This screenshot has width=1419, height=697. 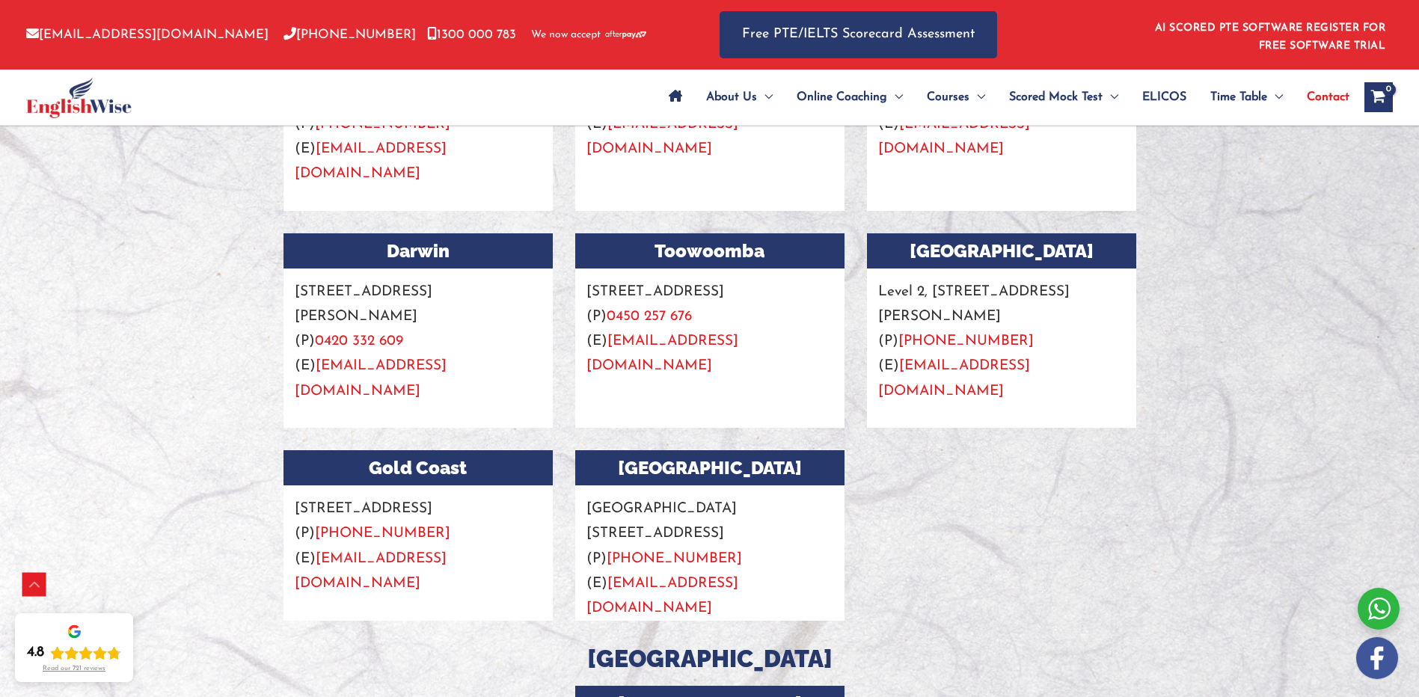 What do you see at coordinates (471, 34) in the screenshot?
I see `a: 1300 000 783` at bounding box center [471, 34].